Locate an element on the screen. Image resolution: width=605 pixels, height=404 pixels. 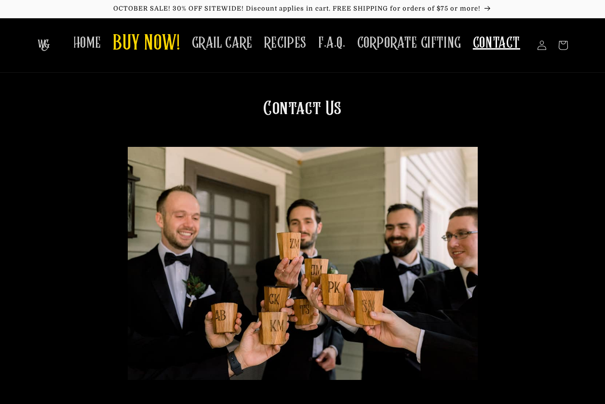
span: RECIPES is located at coordinates (285, 43).